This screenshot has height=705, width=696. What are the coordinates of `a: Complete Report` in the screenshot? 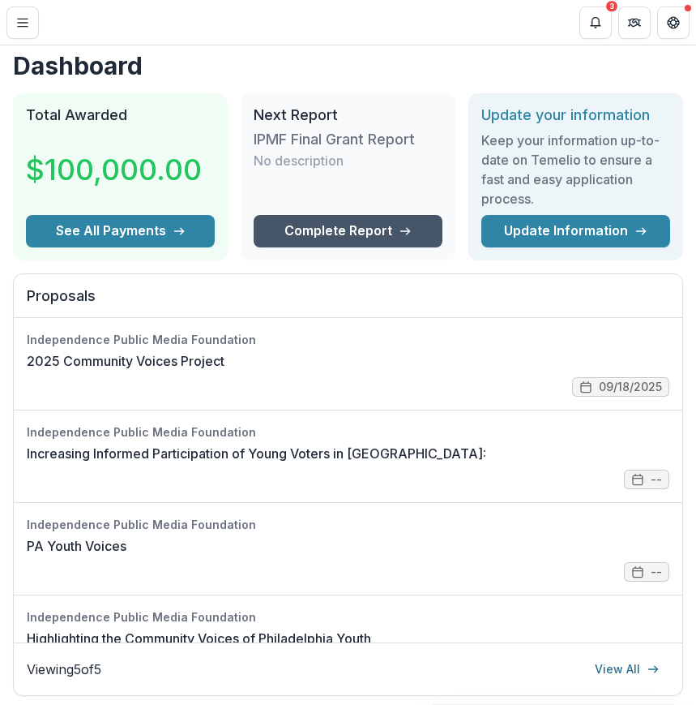 It's located at (348, 231).